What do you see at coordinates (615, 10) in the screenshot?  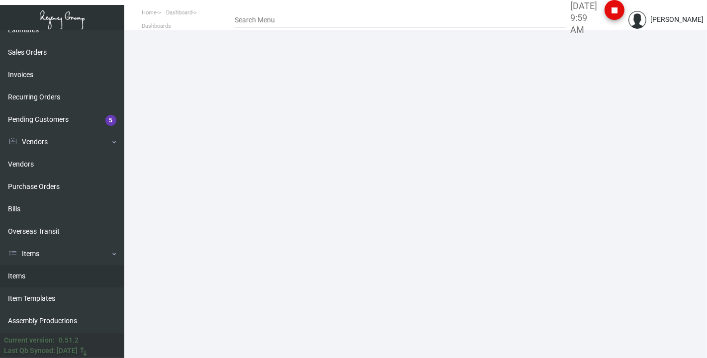 I see `i: stop` at bounding box center [615, 10].